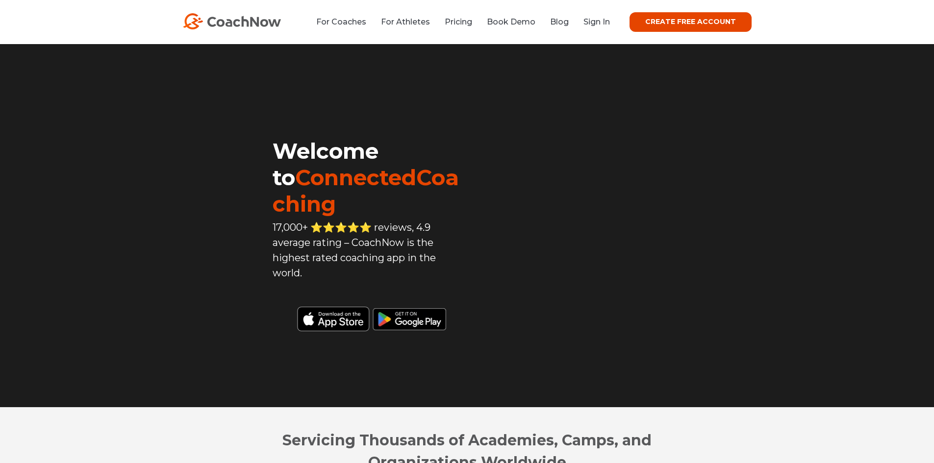 The width and height of the screenshot is (934, 463). Describe the element at coordinates (370, 317) in the screenshot. I see `img: Black Download CoachNow on the App Store Button` at that location.